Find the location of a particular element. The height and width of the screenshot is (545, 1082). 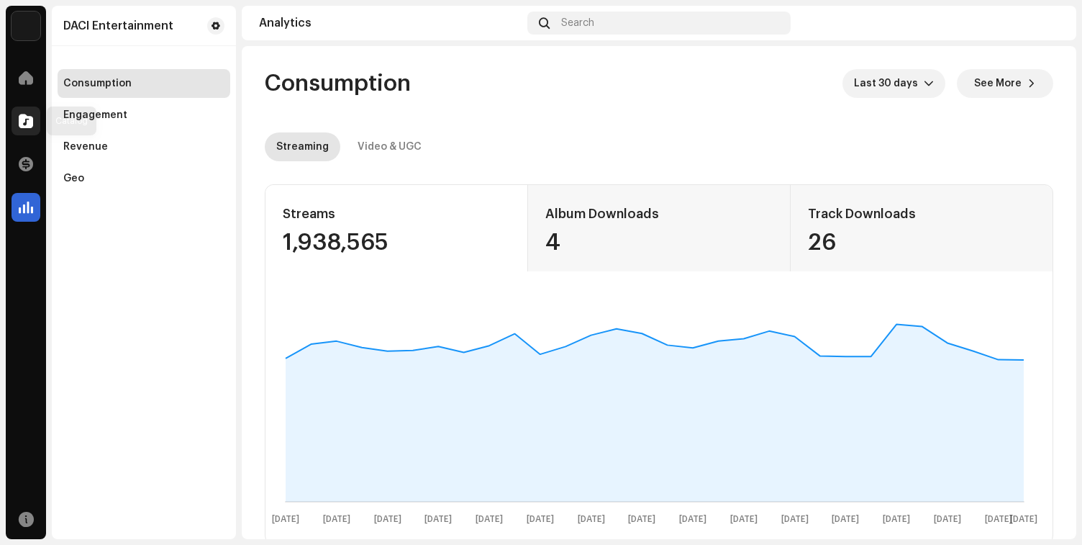

div: Analytics is located at coordinates (390, 23).